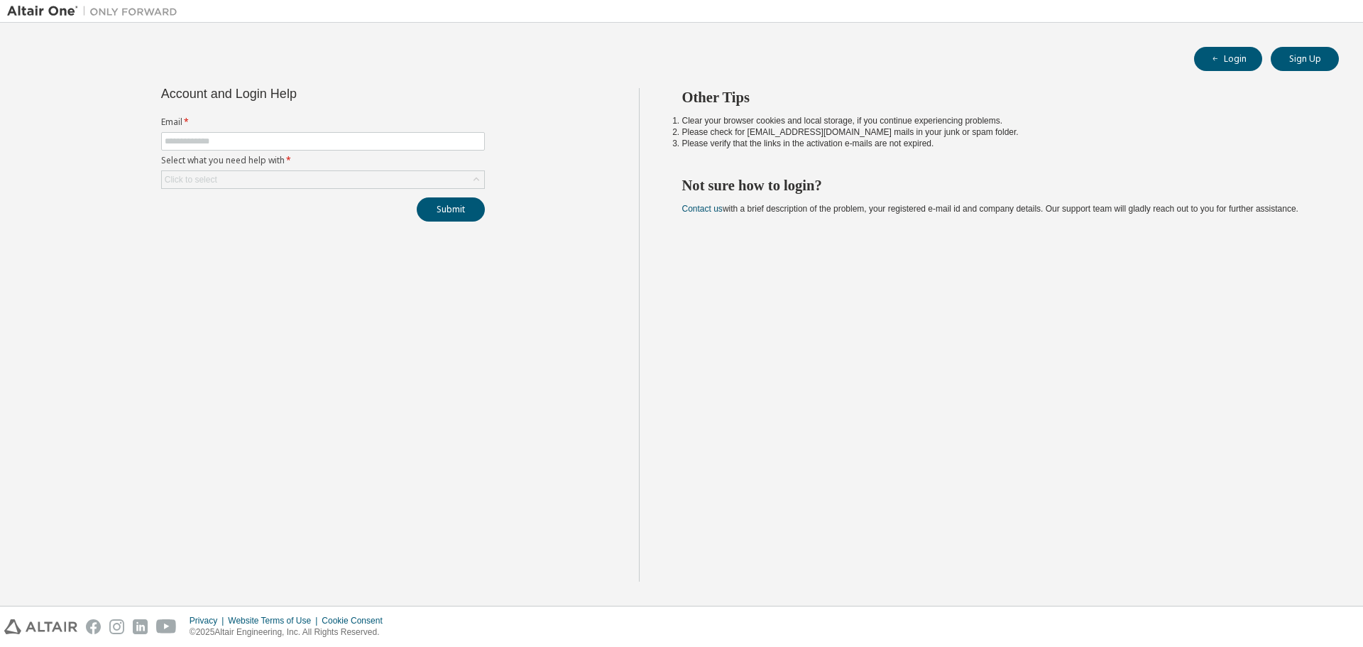 The width and height of the screenshot is (1363, 647). I want to click on img: instagram.svg, so click(116, 626).